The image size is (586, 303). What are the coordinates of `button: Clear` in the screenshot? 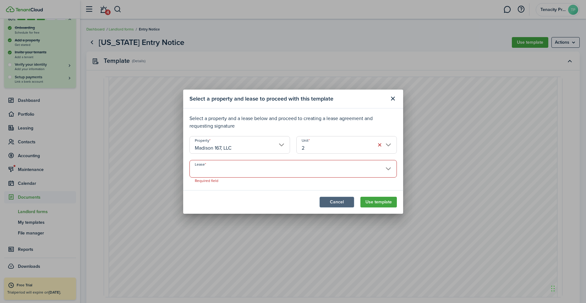 It's located at (380, 145).